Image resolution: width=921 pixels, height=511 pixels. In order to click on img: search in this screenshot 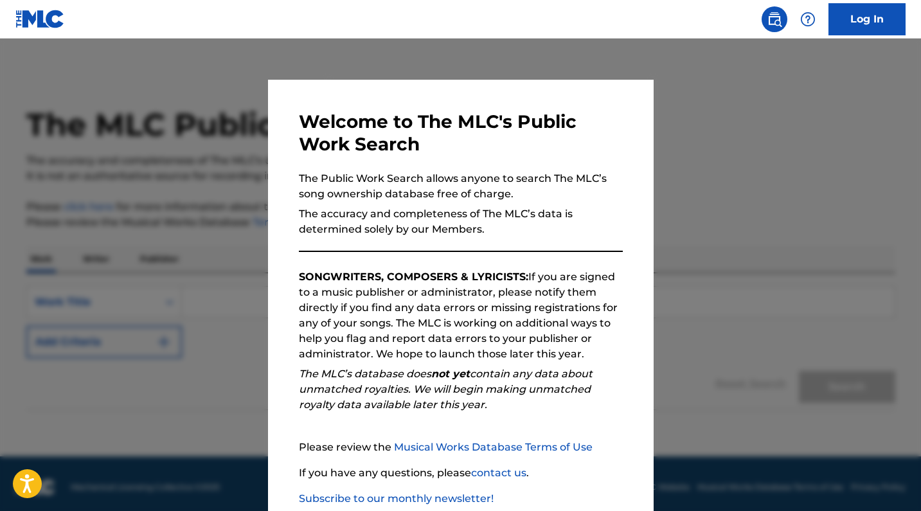, I will do `click(774, 19)`.